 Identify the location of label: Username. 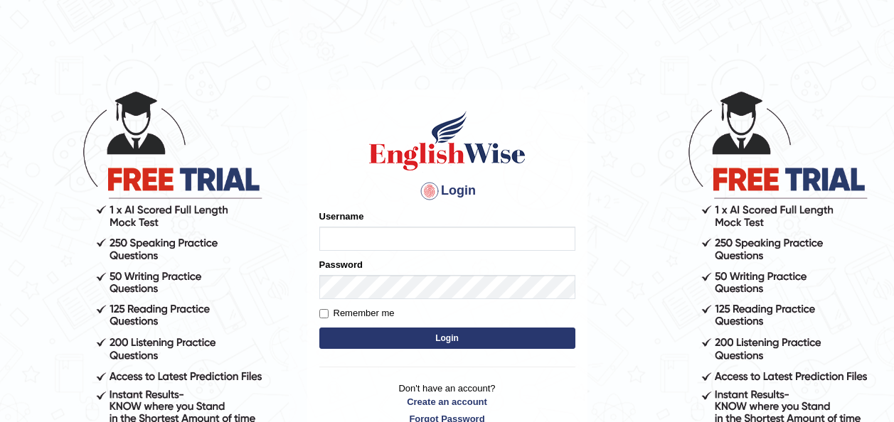
(341, 216).